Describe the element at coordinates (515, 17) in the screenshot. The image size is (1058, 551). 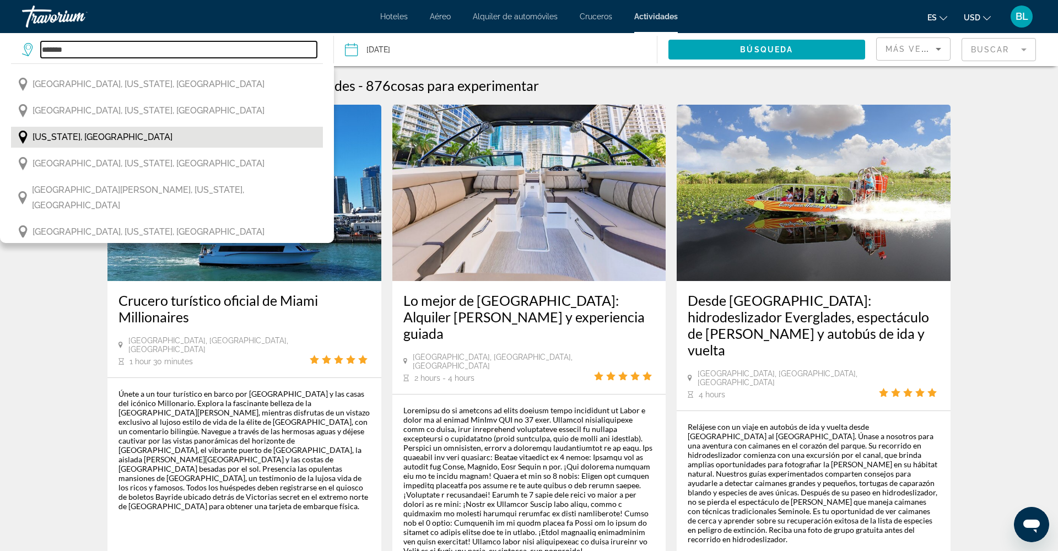
I see `a: Alquiler de automóviles` at that location.